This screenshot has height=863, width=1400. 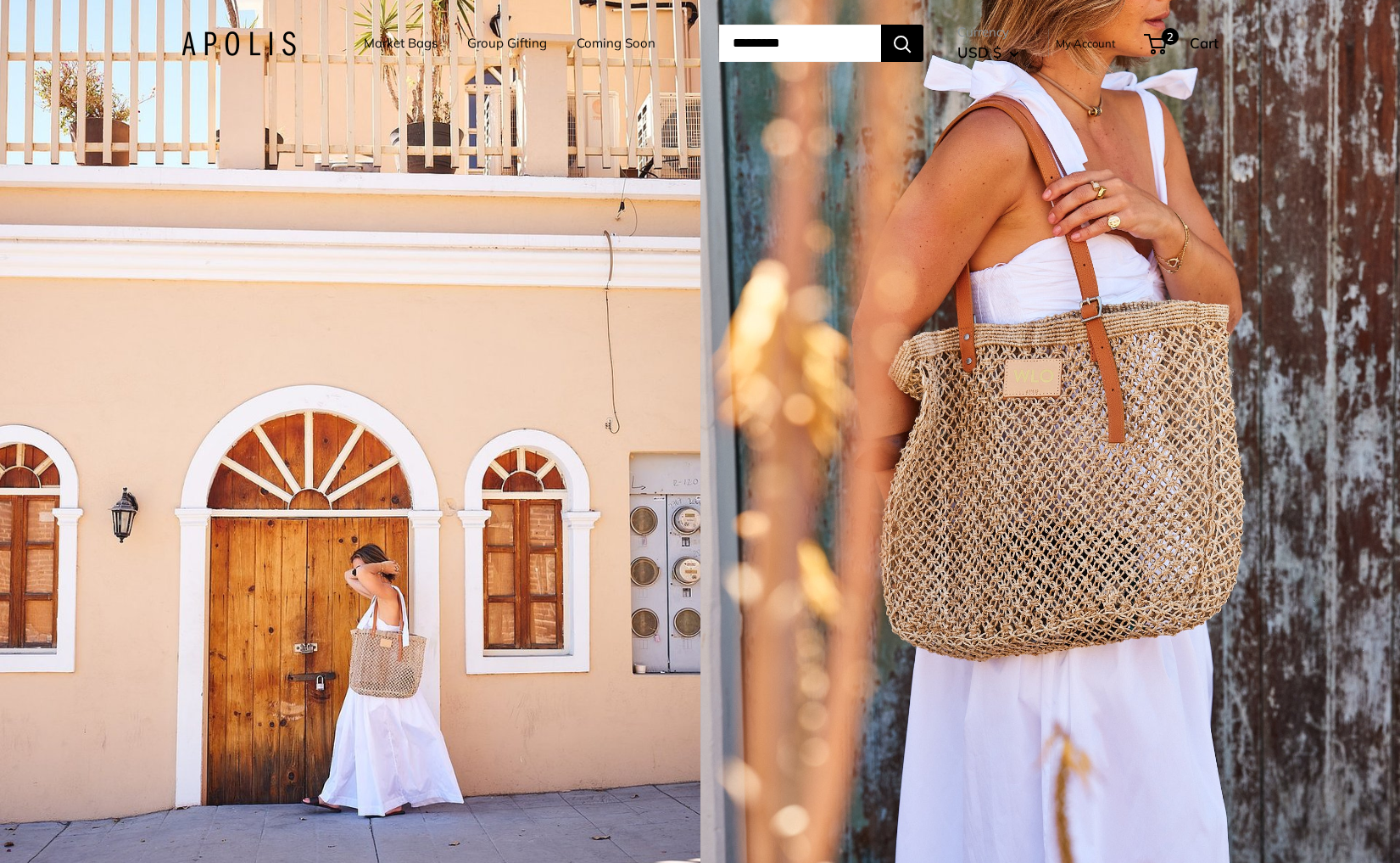 What do you see at coordinates (1204, 43) in the screenshot?
I see `span: Cart` at bounding box center [1204, 43].